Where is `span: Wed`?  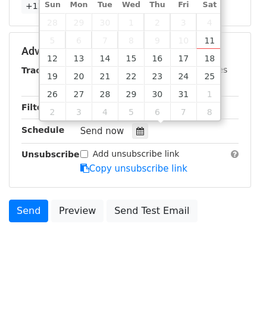 span: Wed is located at coordinates (131, 5).